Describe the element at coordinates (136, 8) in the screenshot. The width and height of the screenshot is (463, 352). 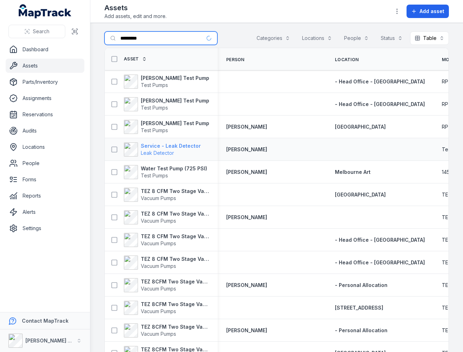
I see `h2: Assets` at that location.